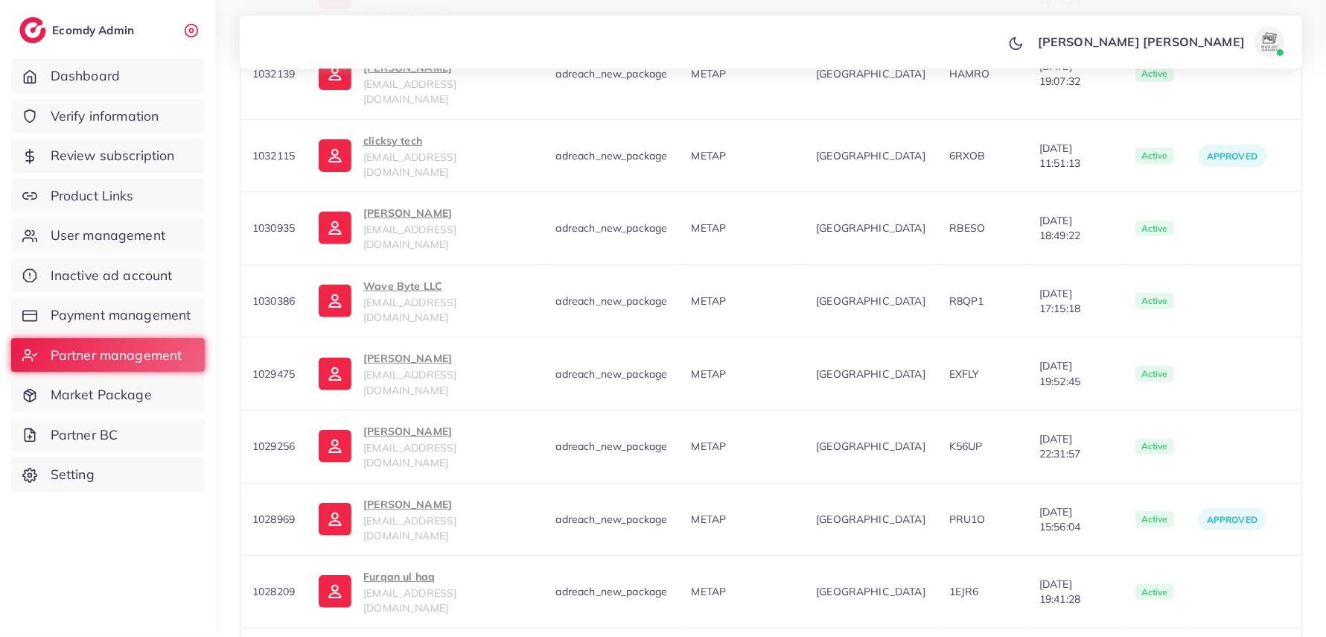 This screenshot has height=637, width=1326. I want to click on span: PRU1O, so click(967, 519).